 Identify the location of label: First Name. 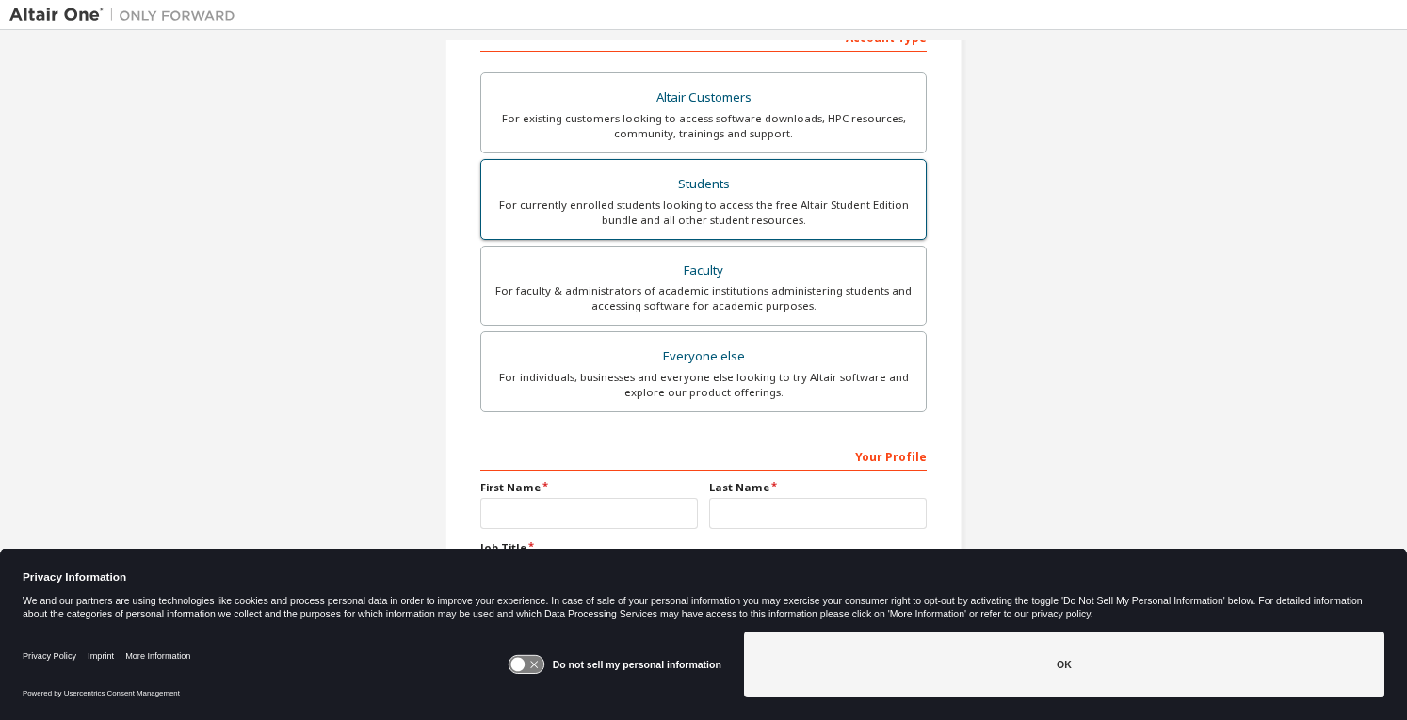
(588, 488).